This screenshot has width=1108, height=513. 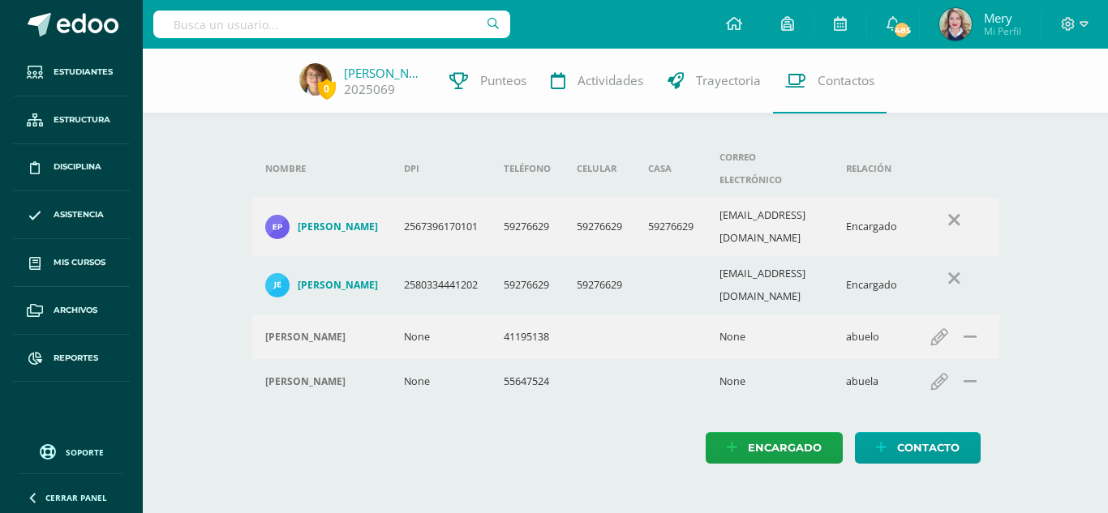 I want to click on a: Disciplina, so click(x=71, y=168).